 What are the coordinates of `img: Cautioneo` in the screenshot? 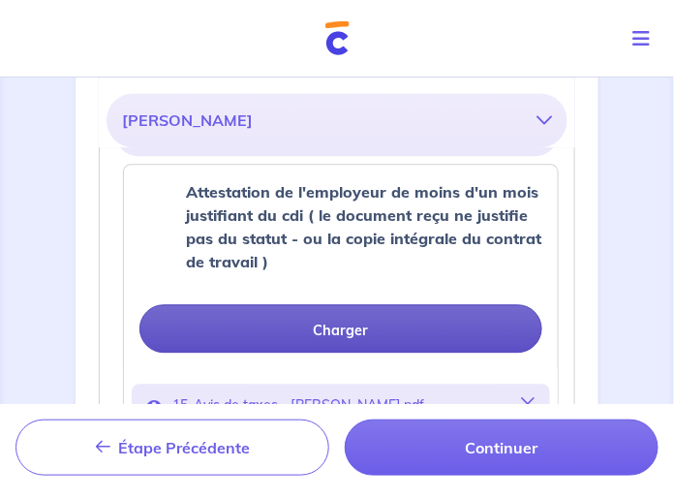 It's located at (337, 38).